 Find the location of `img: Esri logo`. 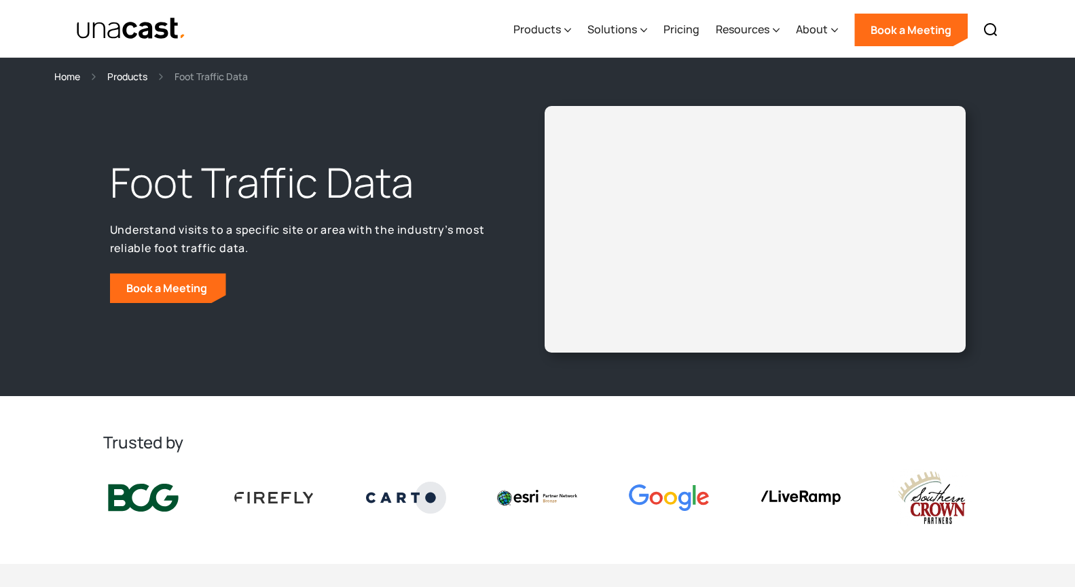

img: Esri logo is located at coordinates (537, 497).